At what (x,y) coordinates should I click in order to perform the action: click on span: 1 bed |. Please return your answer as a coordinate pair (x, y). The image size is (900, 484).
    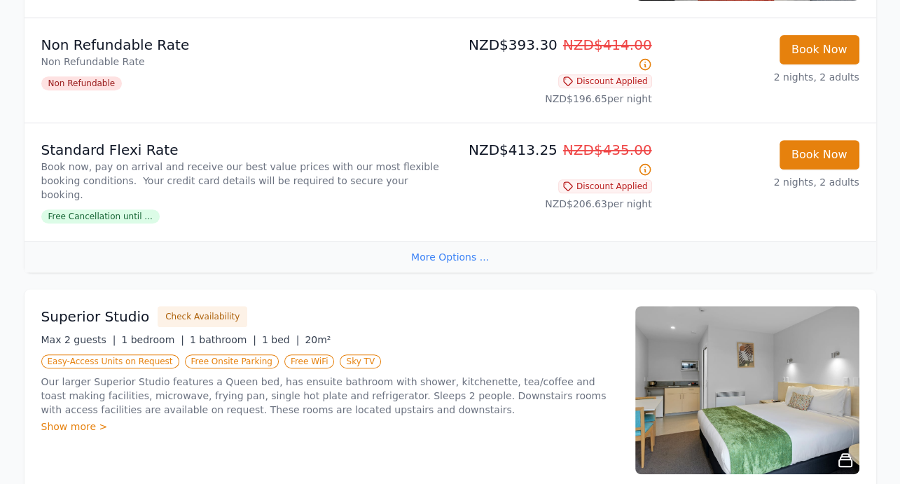
    Looking at the image, I should click on (280, 340).